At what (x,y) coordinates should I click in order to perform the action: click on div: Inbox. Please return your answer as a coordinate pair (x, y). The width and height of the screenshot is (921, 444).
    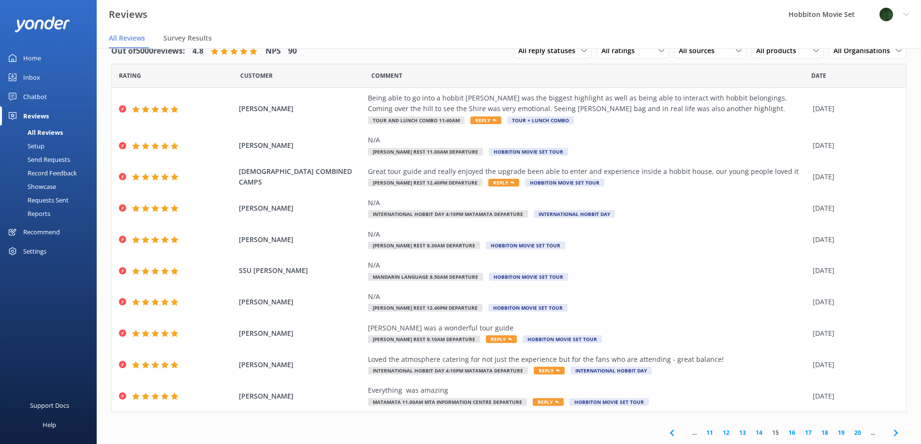
    Looking at the image, I should click on (31, 77).